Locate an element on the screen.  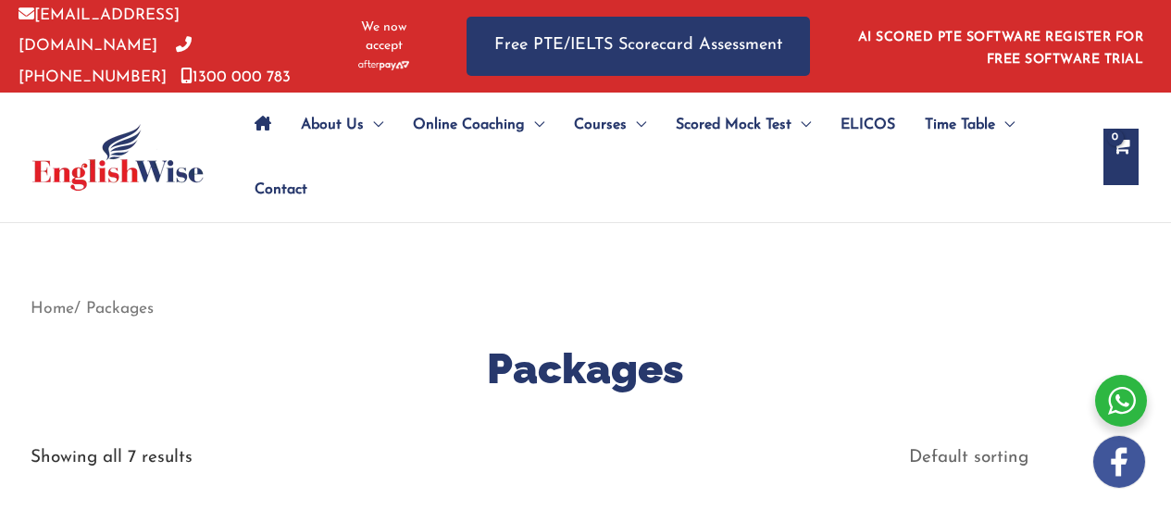
span: Time Table is located at coordinates (960, 125).